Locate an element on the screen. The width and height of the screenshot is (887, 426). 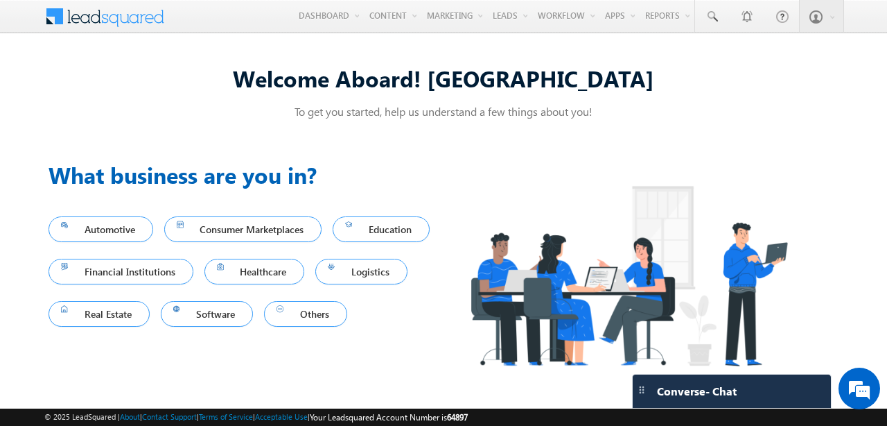
span: Others is located at coordinates (306, 313).